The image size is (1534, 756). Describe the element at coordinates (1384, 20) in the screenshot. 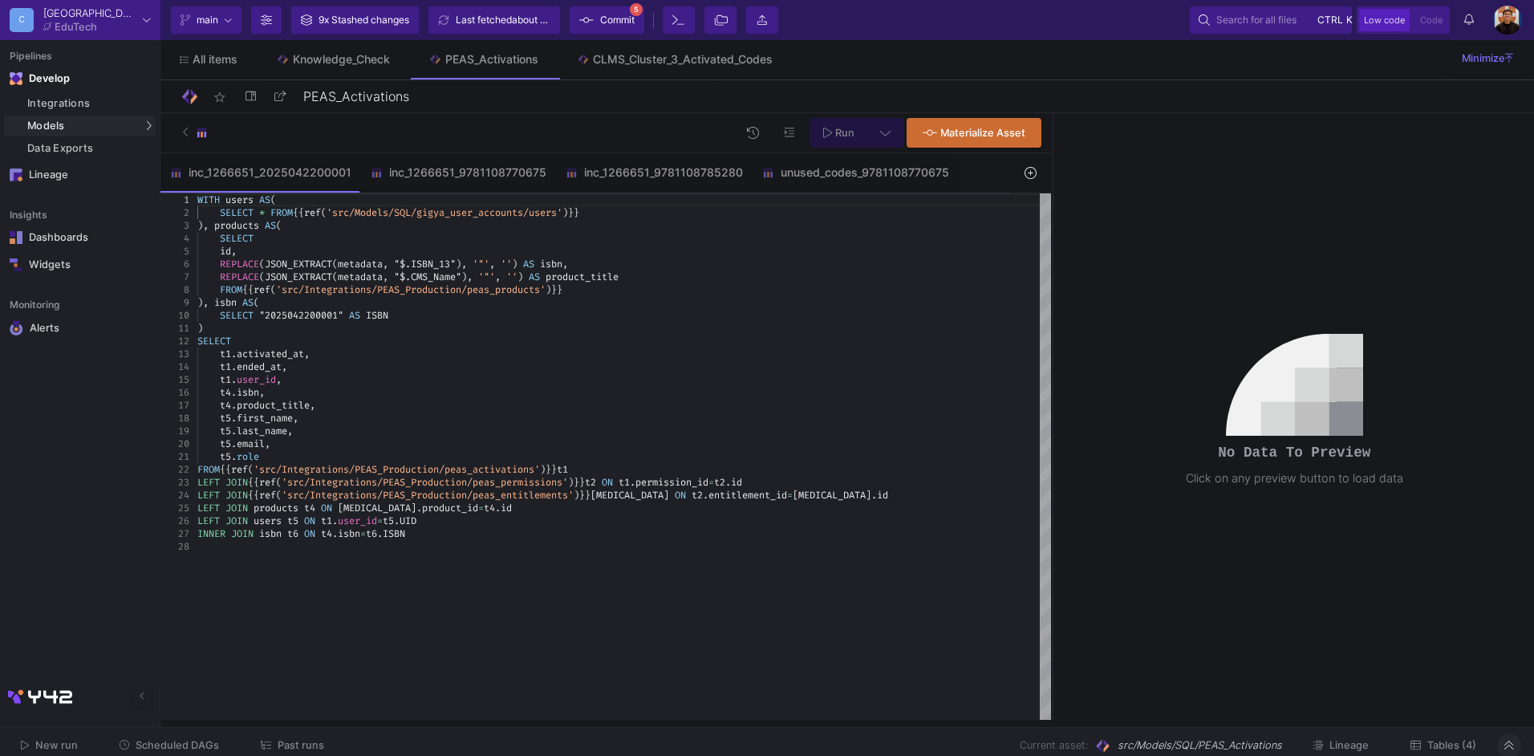

I see `button: Low code` at that location.